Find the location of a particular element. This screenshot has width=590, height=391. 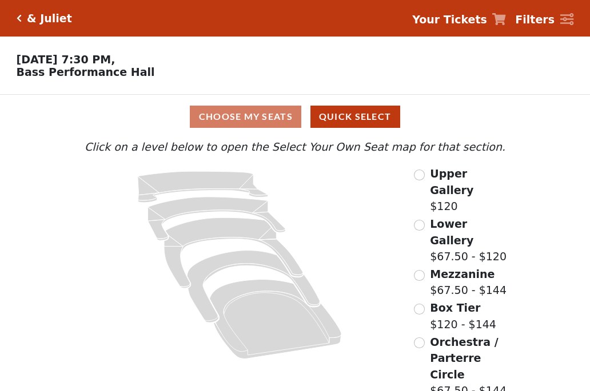

strong: Your Tickets is located at coordinates (449, 19).